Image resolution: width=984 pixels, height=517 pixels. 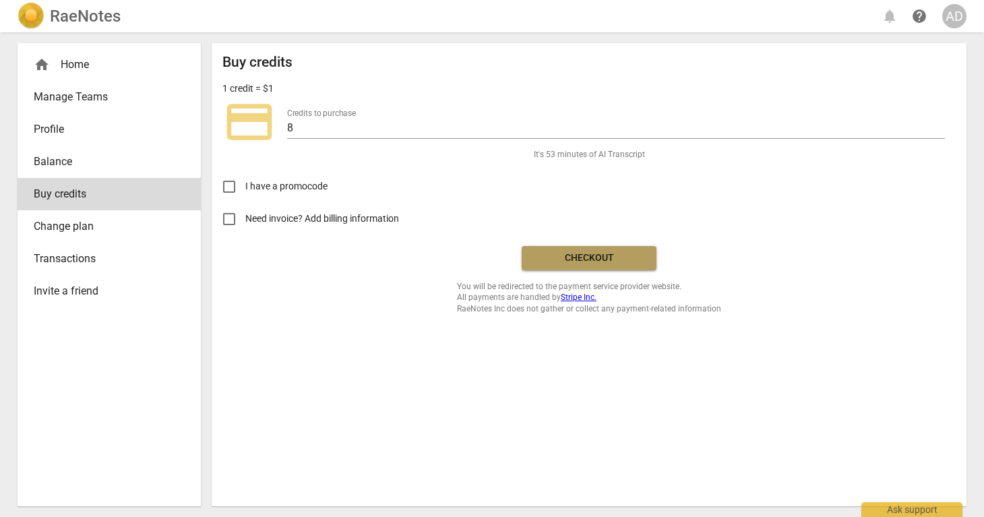 What do you see at coordinates (104, 291) in the screenshot?
I see `span: Invite a friend` at bounding box center [104, 291].